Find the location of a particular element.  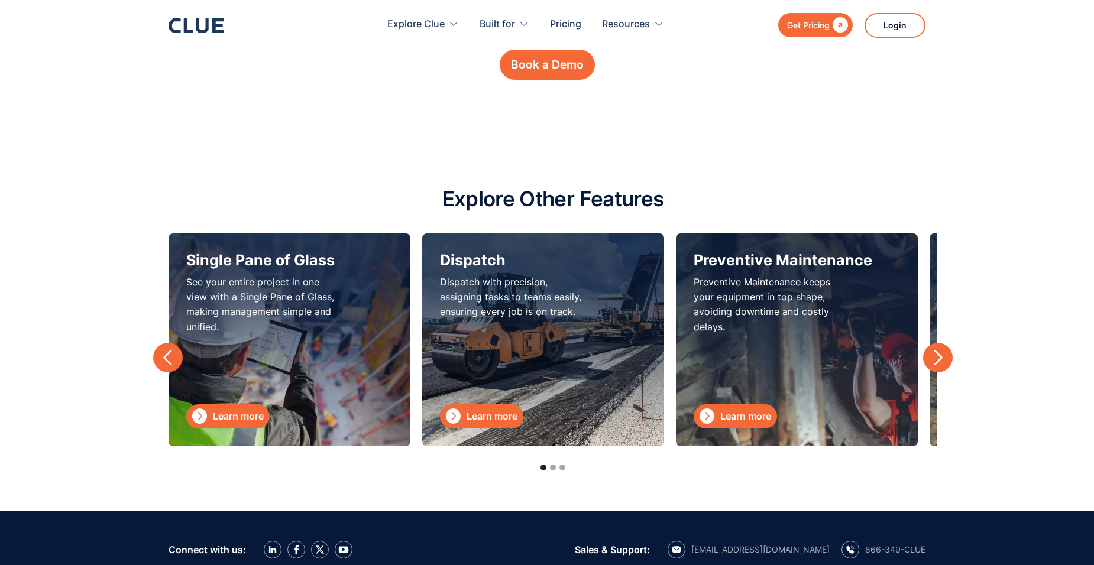

img: YouTube Icon is located at coordinates (344, 550).